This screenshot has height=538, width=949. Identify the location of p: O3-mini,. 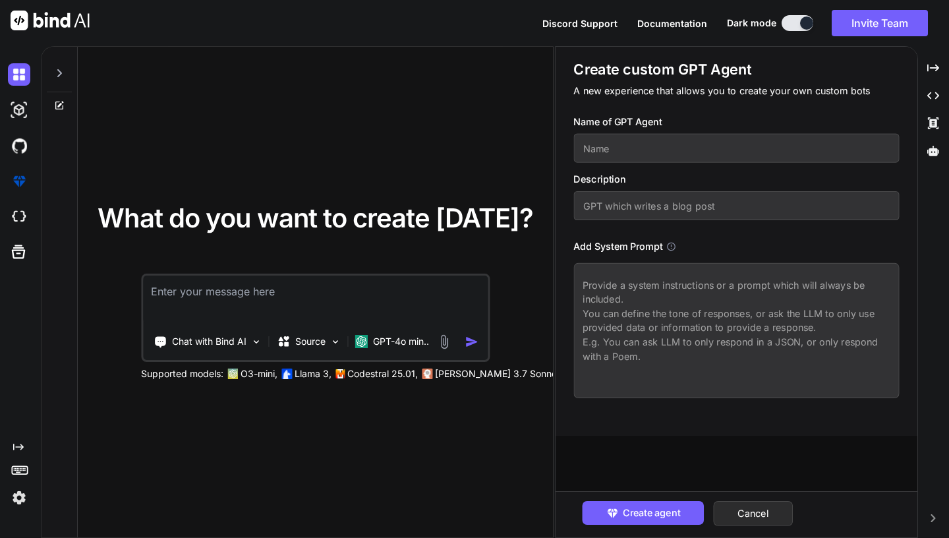
(259, 374).